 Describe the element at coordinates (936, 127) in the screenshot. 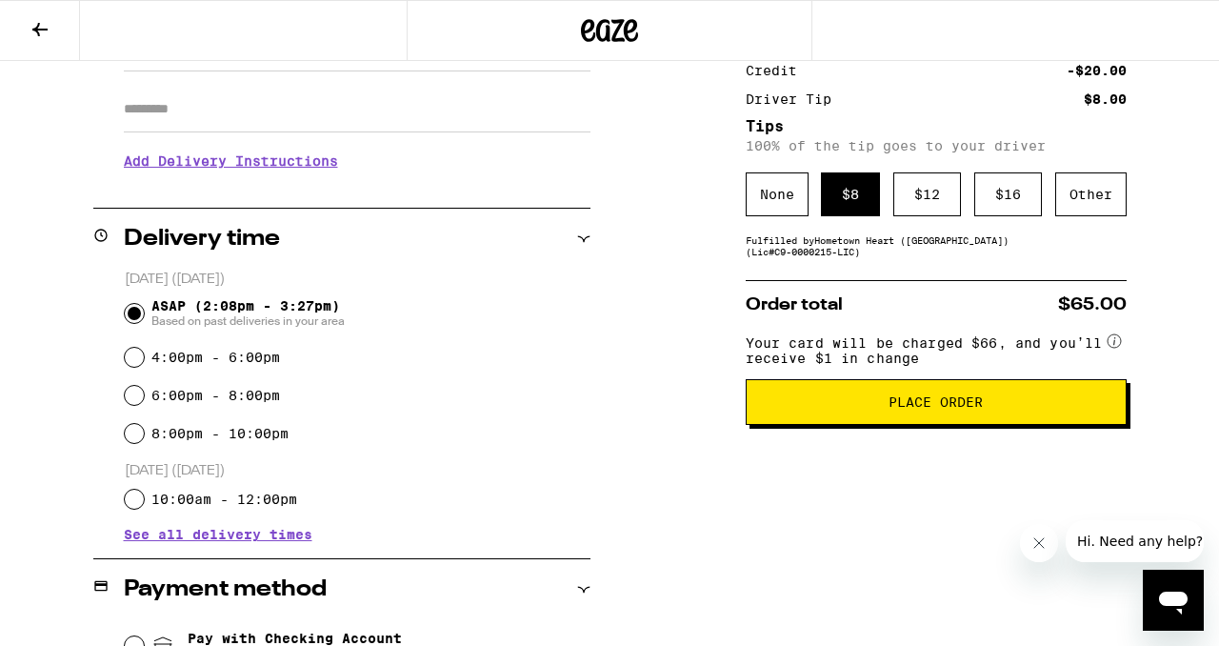

I see `h5: Tips` at that location.